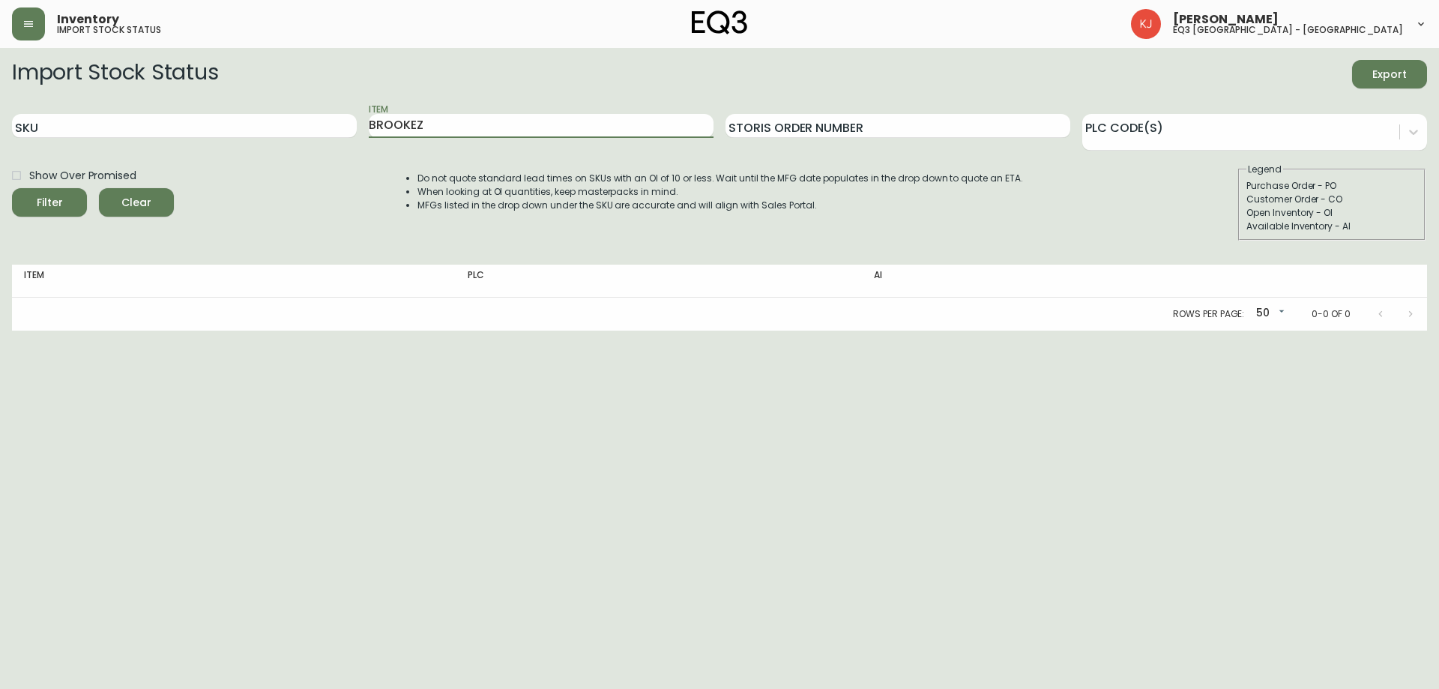 This screenshot has height=689, width=1439. What do you see at coordinates (720, 205) in the screenshot?
I see `li: MFGs listed in the drop down under the SKU are accurate and will align with Sales Portal.` at bounding box center [720, 205].